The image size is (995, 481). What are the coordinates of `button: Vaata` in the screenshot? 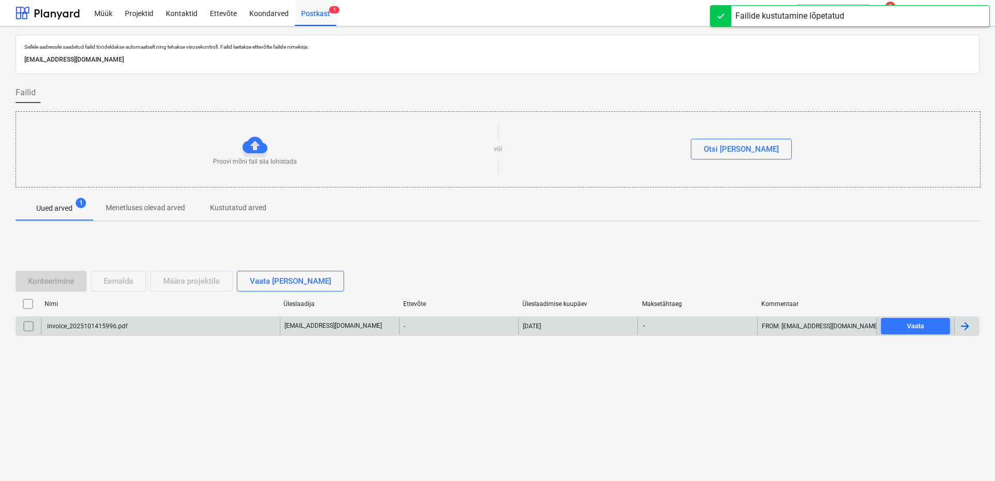 It's located at (915, 326).